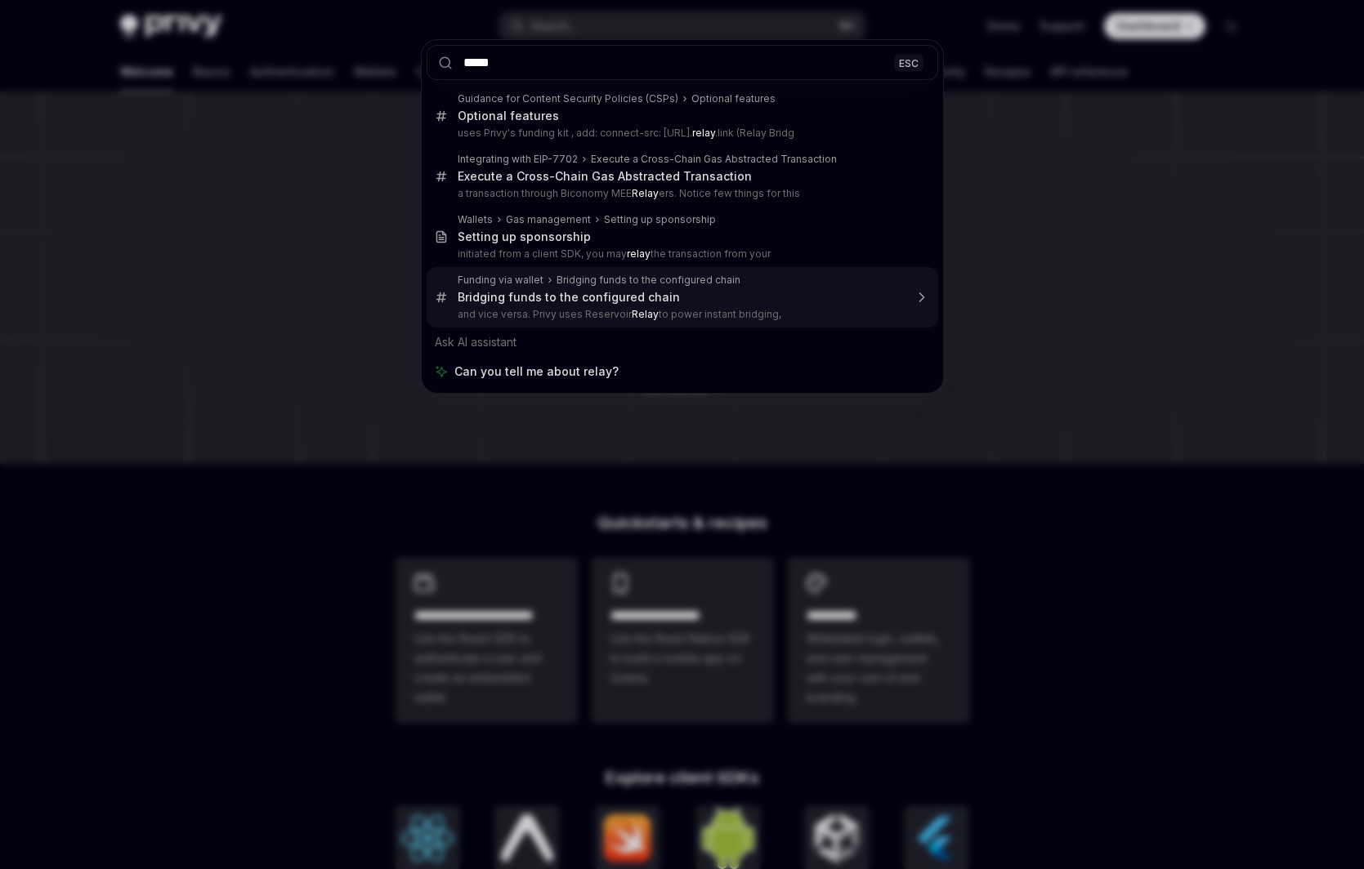 The image size is (1364, 869). I want to click on div: Ask AI assistant, so click(682, 342).